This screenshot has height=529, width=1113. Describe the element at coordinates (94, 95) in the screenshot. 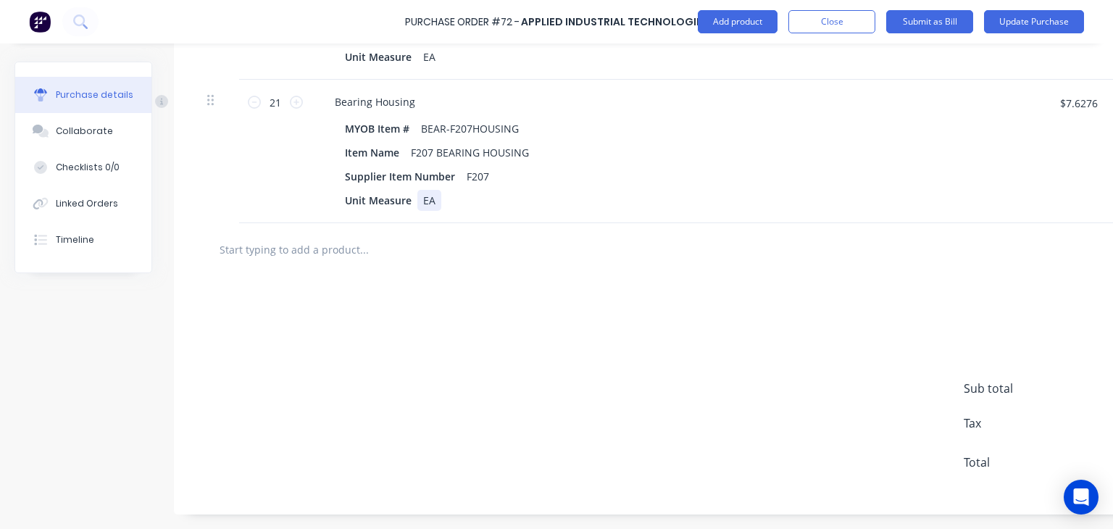

I see `div: Purchase details` at that location.